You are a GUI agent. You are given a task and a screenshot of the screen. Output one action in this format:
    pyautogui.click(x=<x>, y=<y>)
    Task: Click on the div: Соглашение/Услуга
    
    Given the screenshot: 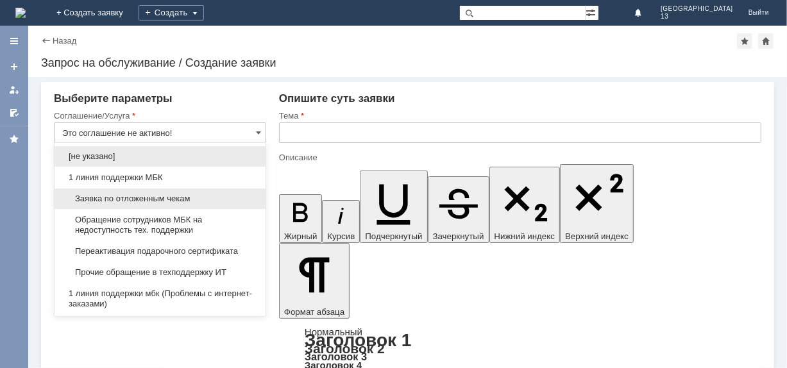 What is the action you would take?
    pyautogui.click(x=158, y=115)
    